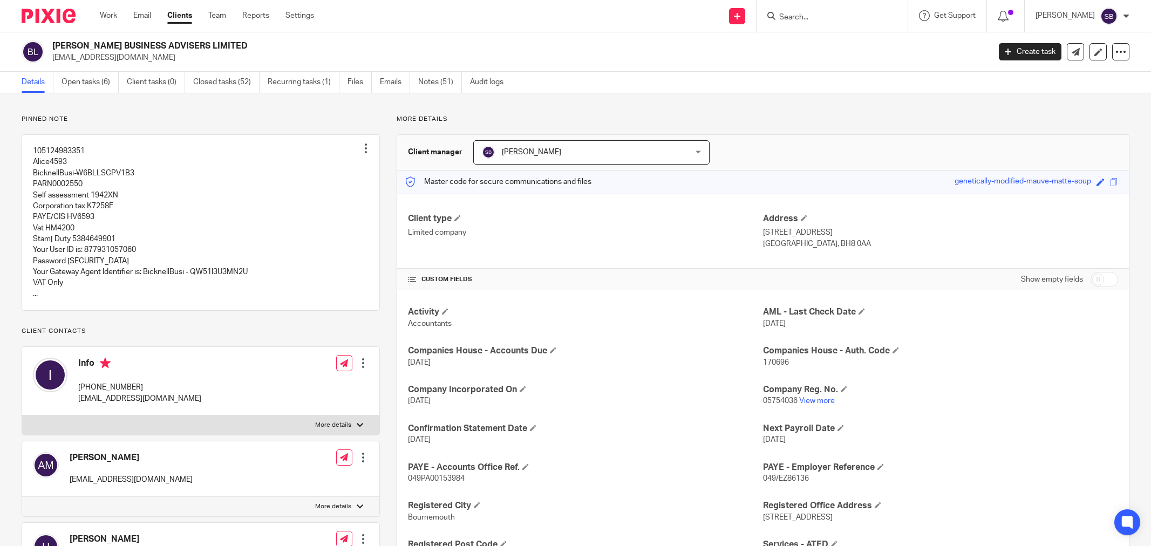  Describe the element at coordinates (436, 479) in the screenshot. I see `span: 049PA00153984` at that location.